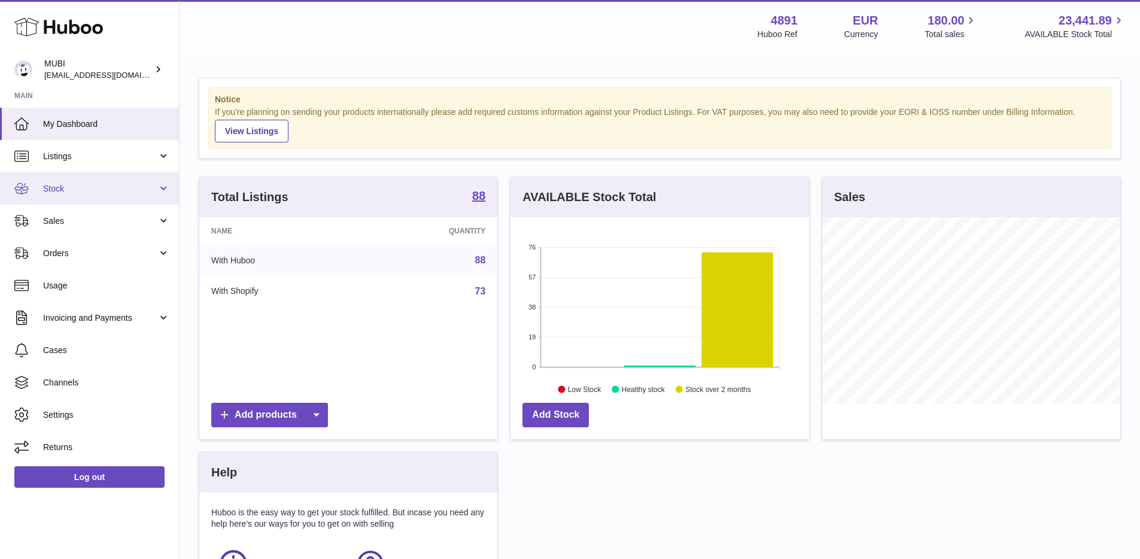 The width and height of the screenshot is (1140, 559). What do you see at coordinates (107, 350) in the screenshot?
I see `span: Cases` at bounding box center [107, 350].